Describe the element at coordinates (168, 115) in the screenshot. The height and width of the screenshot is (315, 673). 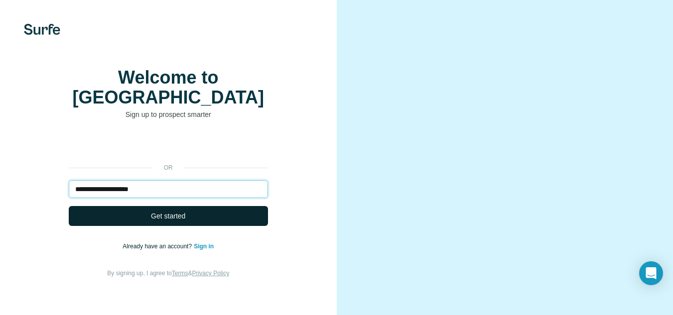
I see `p: Sign up to prospect smarter` at that location.